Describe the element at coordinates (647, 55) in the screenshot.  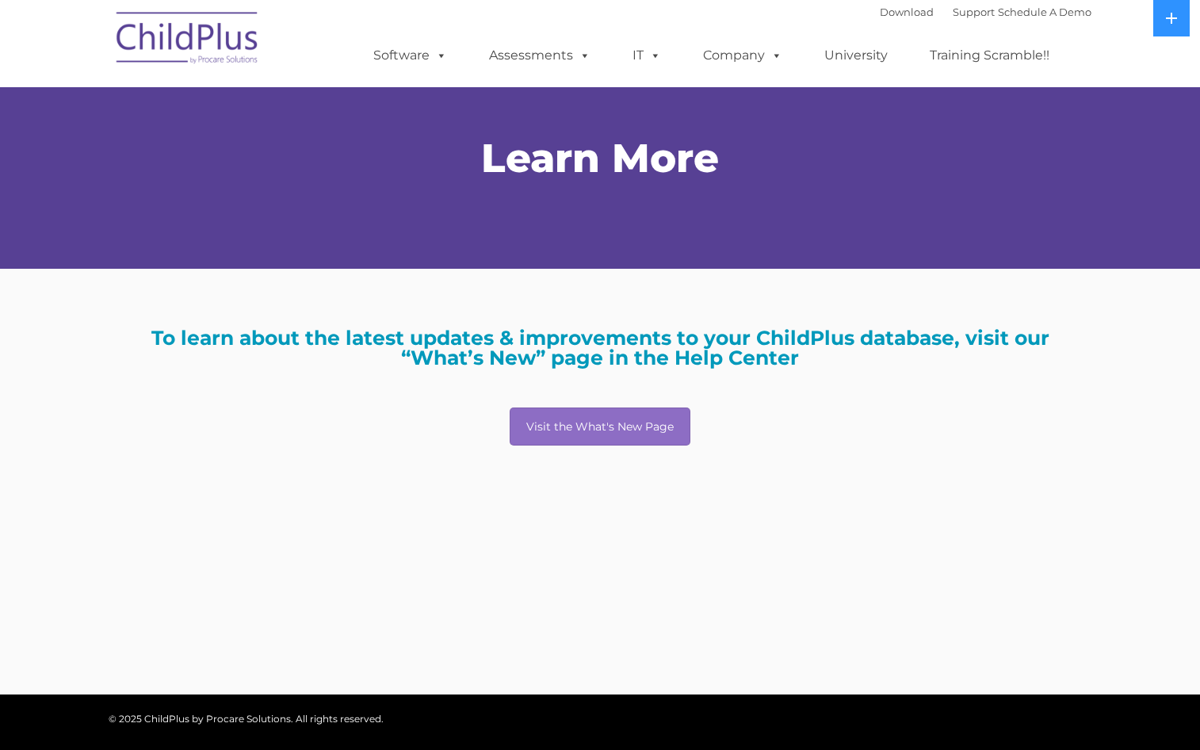
I see `a: IT` at that location.